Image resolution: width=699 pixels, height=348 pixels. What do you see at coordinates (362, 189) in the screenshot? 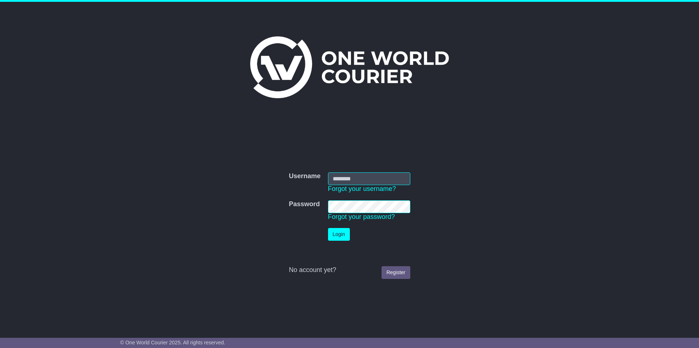
I see `a: Forgot your username?` at bounding box center [362, 189].